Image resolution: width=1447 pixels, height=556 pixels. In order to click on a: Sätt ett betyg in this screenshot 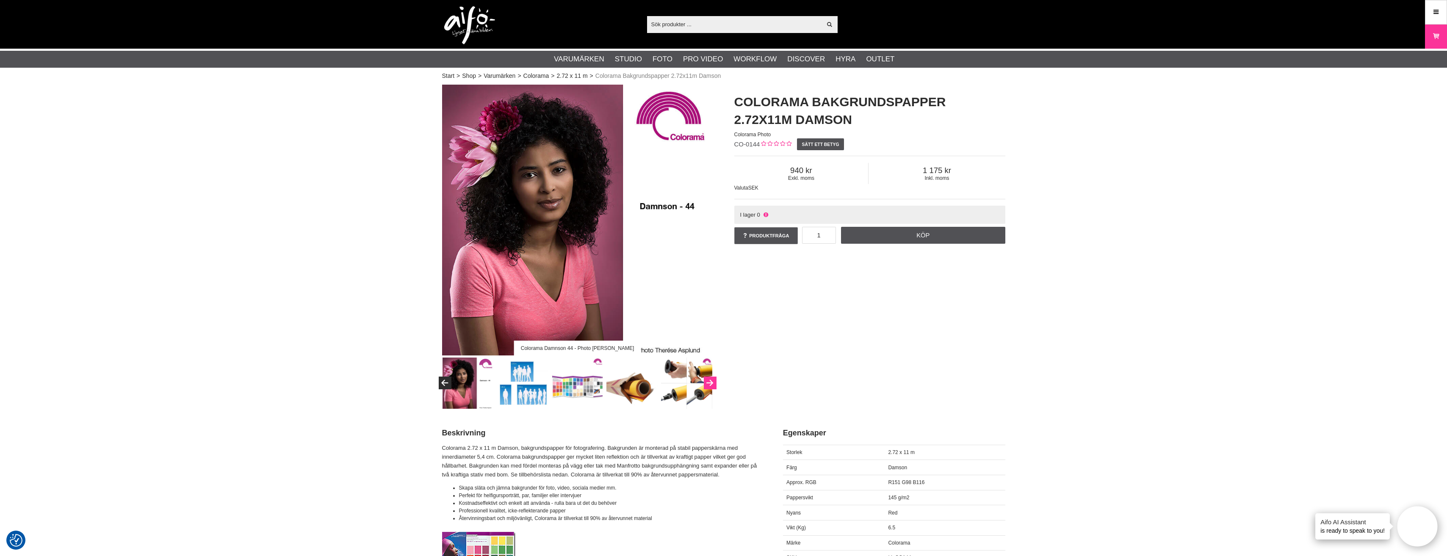, I will do `click(820, 144)`.